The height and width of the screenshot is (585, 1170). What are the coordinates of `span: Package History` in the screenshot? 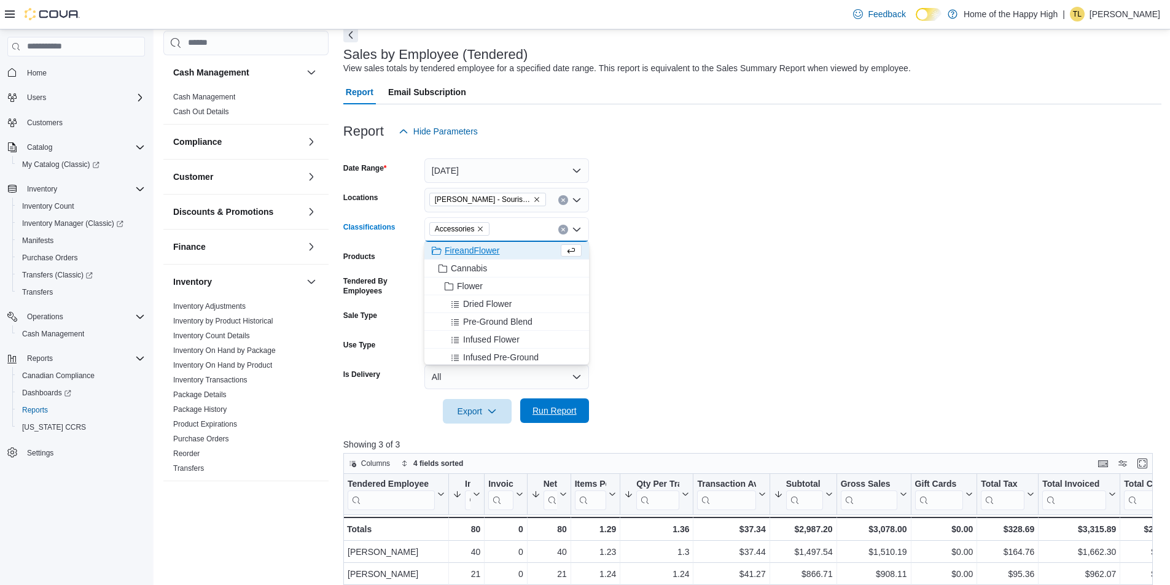 It's located at (200, 410).